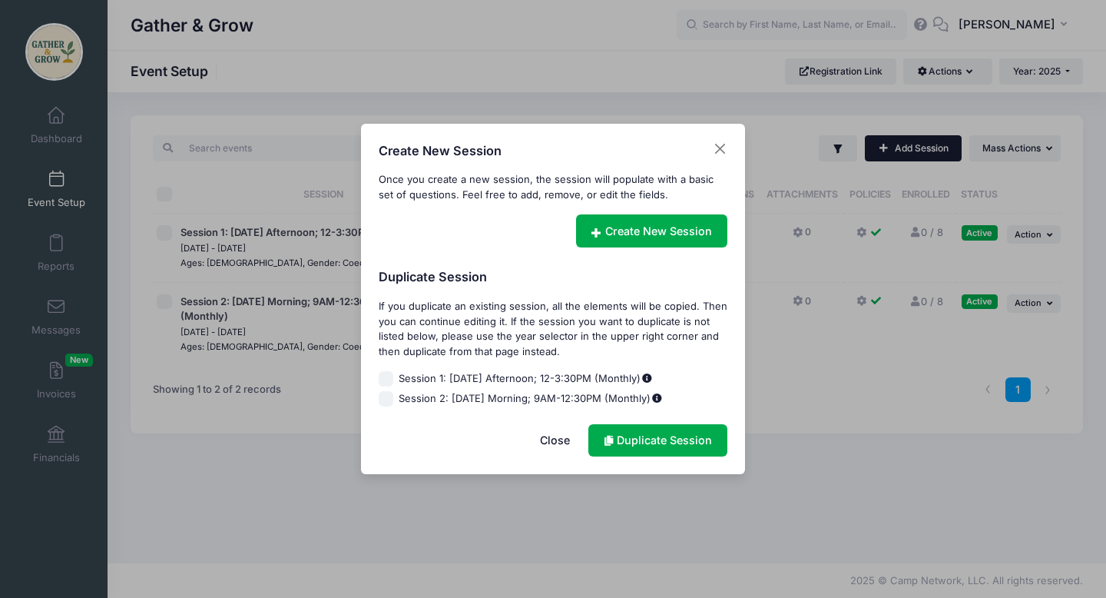  Describe the element at coordinates (440, 151) in the screenshot. I see `h4: Create New Session` at that location.